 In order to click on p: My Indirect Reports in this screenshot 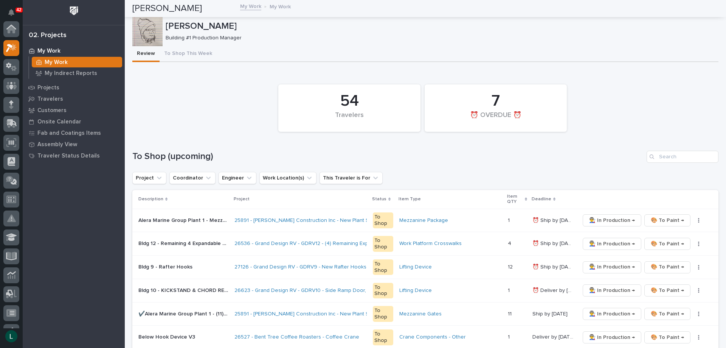, I will do `click(71, 73)`.